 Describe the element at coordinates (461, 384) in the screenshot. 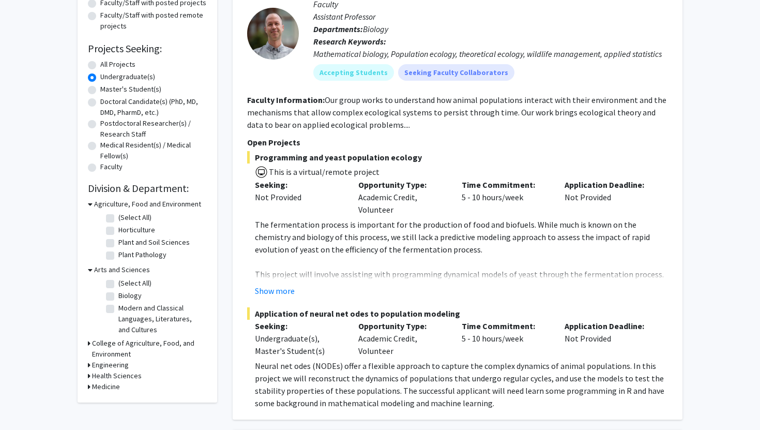

I see `p: Neural net odes (NODEs) offer a flexible approach to capture the complex dynamics of animal popul...` at that location.